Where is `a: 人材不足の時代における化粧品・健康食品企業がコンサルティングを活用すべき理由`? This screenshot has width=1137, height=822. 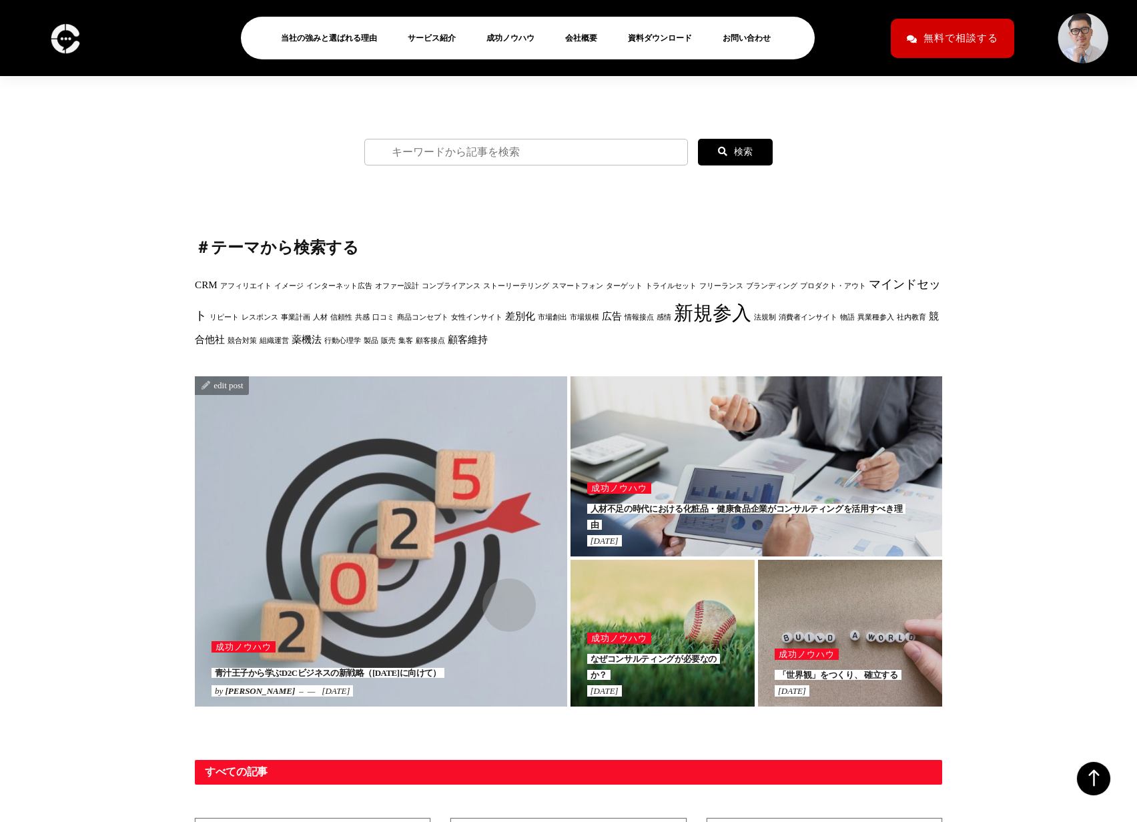 a: 人材不足の時代における化粧品・健康食品企業がコンサルティングを活用すべき理由 is located at coordinates (747, 516).